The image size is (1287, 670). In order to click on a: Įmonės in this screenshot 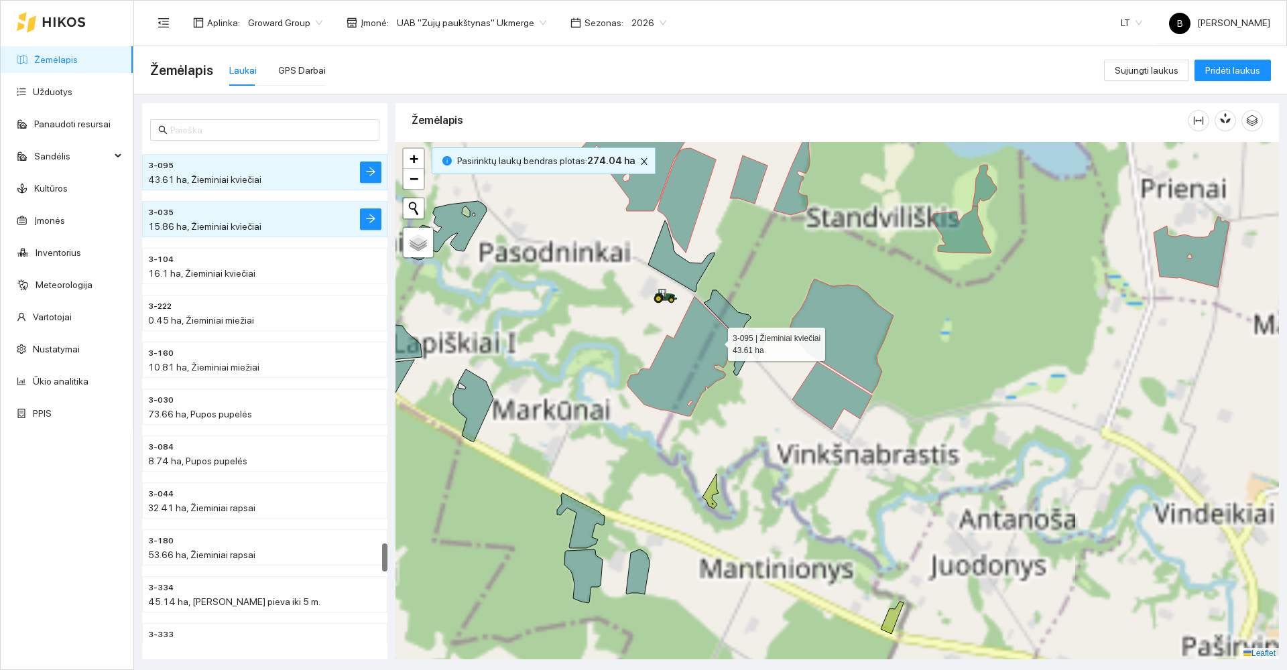, I will do `click(50, 221)`.